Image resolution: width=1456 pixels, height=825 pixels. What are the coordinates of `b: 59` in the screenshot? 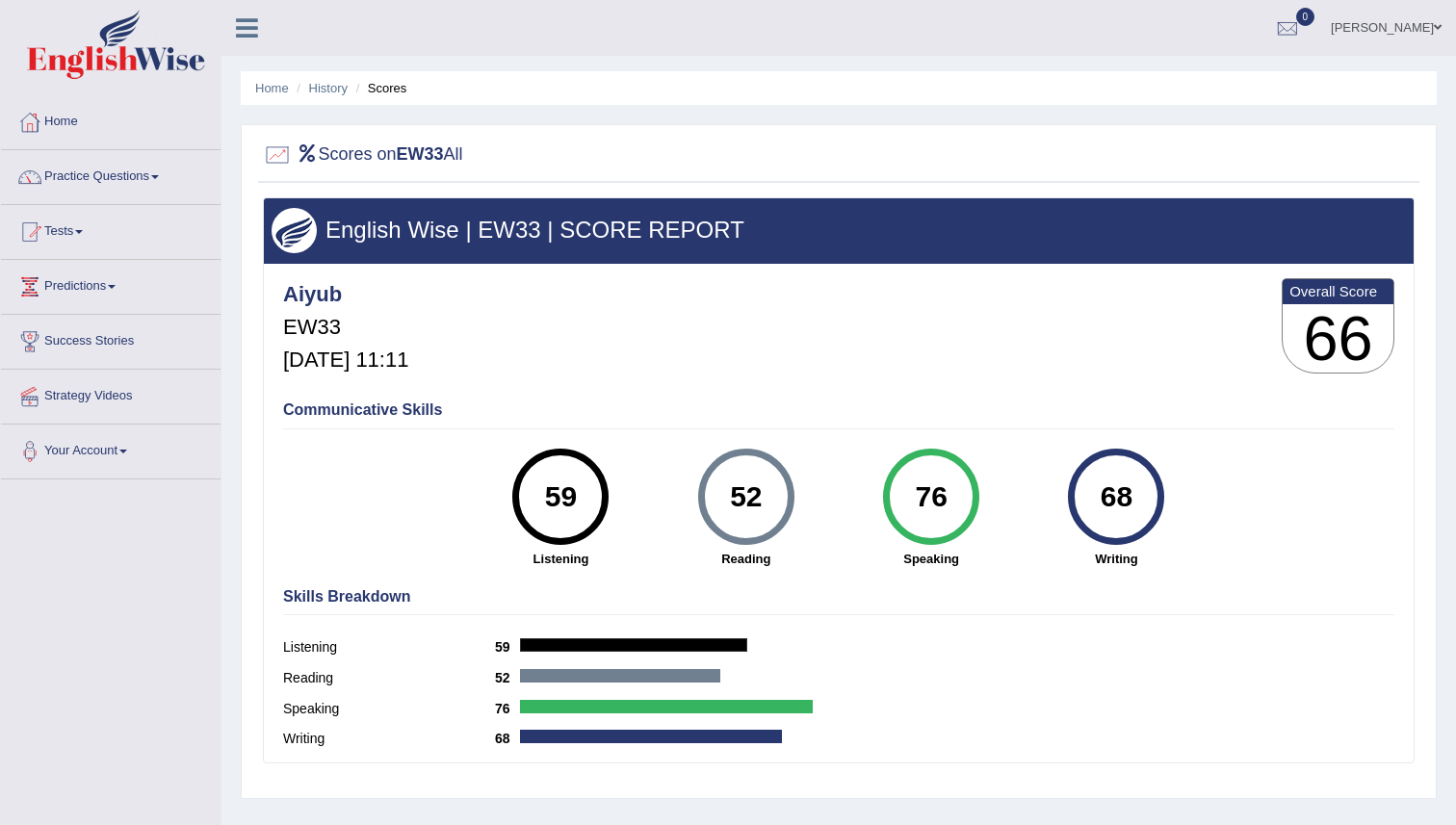 It's located at (507, 647).